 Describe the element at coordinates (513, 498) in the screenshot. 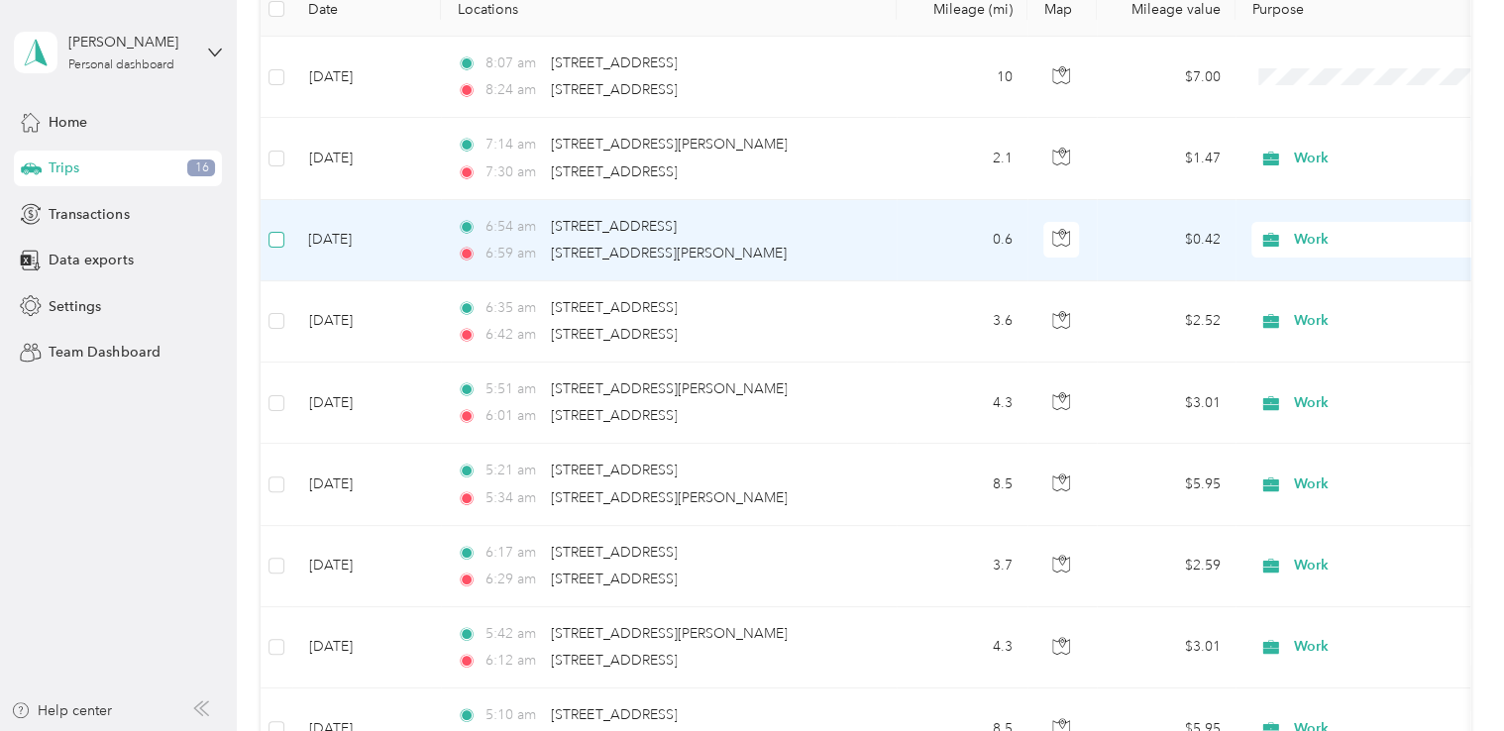

I see `span: 5:34 am` at that location.